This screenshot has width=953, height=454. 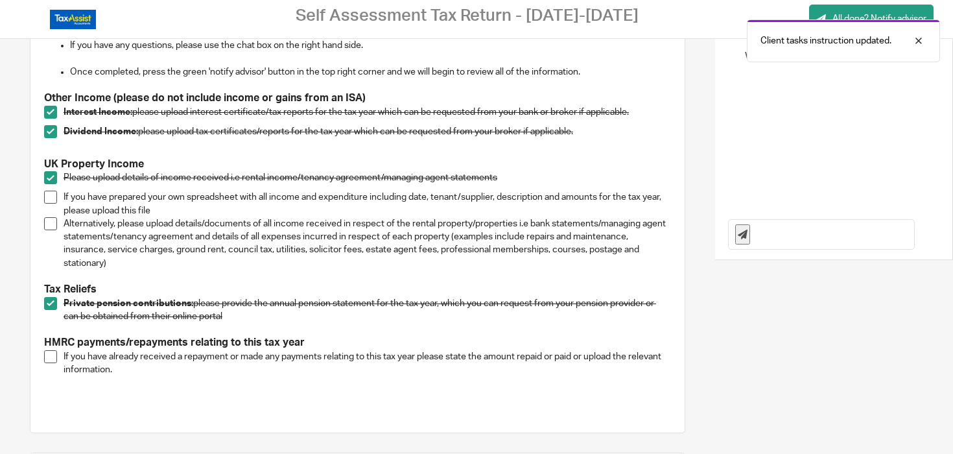 I want to click on p: please provide the annual pension statement for the tax year, which you can request from your pen..., so click(x=367, y=310).